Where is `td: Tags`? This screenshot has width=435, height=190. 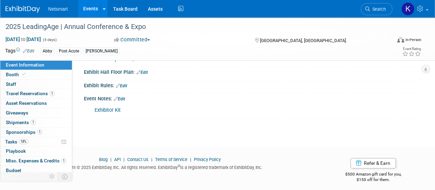
td: Tags is located at coordinates (20, 51).